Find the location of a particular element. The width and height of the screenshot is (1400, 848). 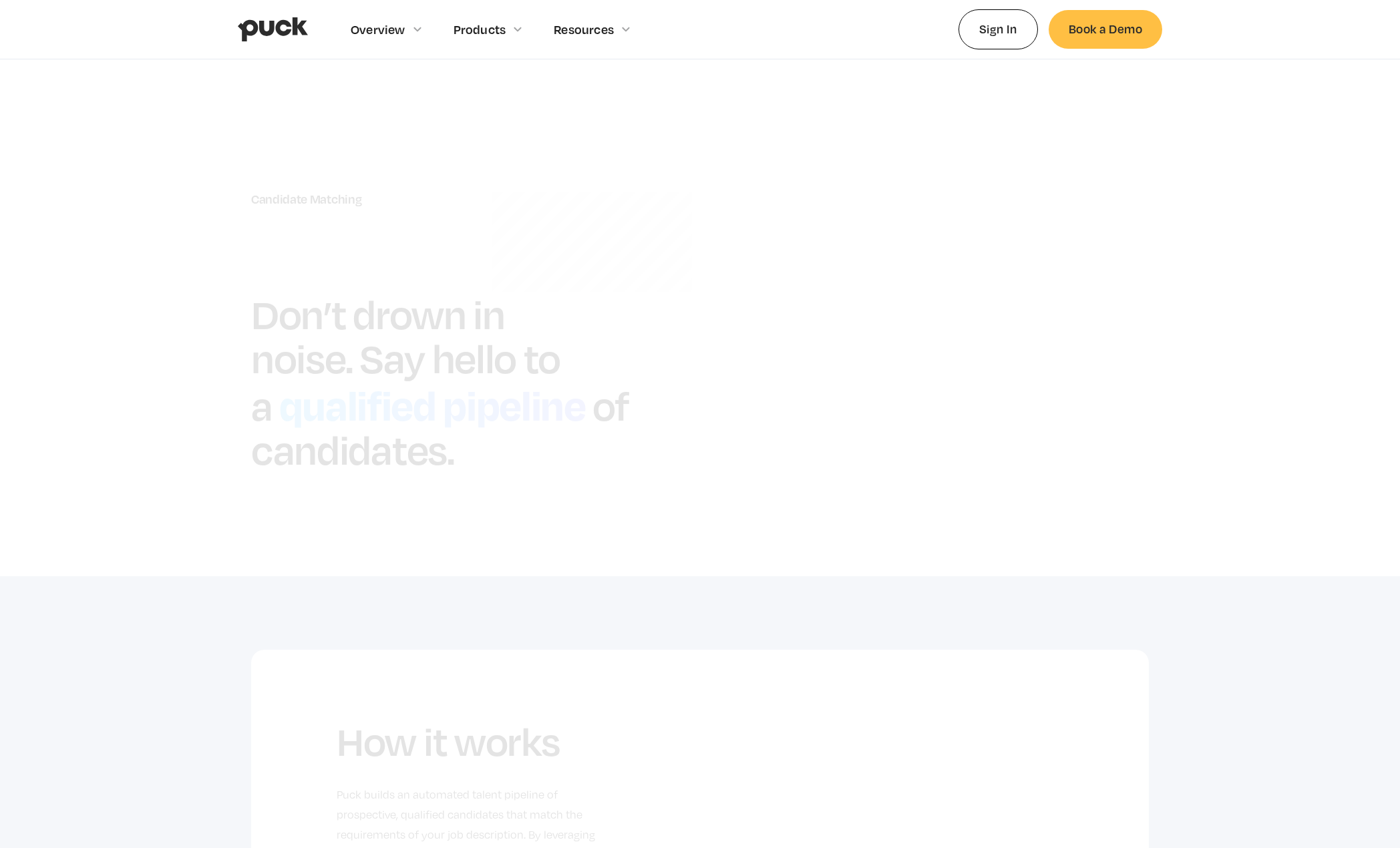

h1: Don’t drown in noise. Say hello to a is located at coordinates (405, 360).